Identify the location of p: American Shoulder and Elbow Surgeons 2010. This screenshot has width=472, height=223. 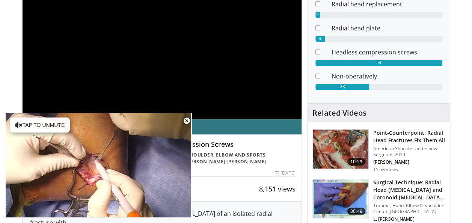
(409, 152).